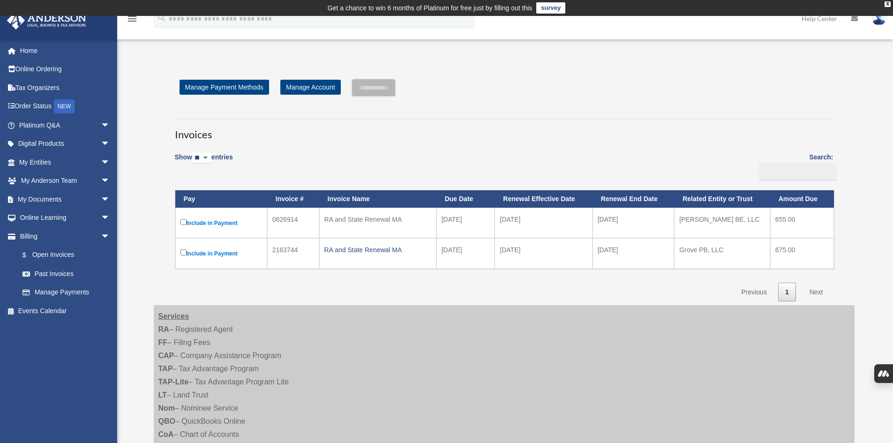 This screenshot has height=443, width=893. I want to click on strong: QBO, so click(167, 421).